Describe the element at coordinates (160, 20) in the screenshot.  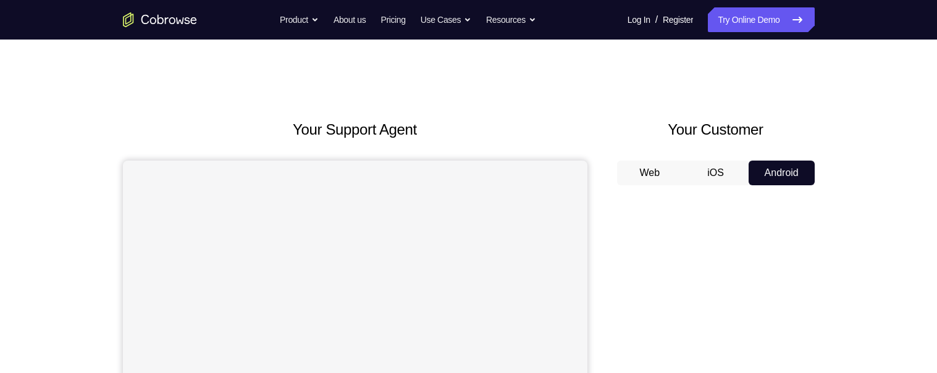
I see `a: Go to the home page` at that location.